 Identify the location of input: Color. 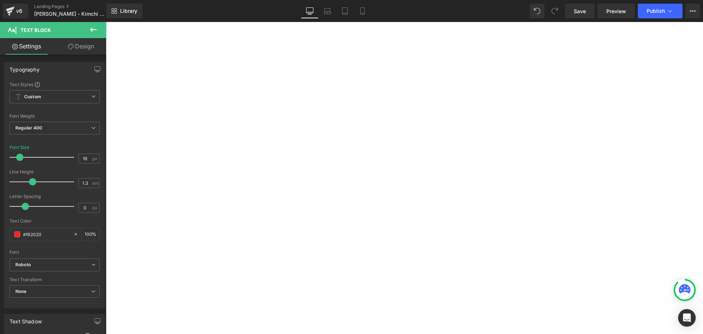
(46, 234).